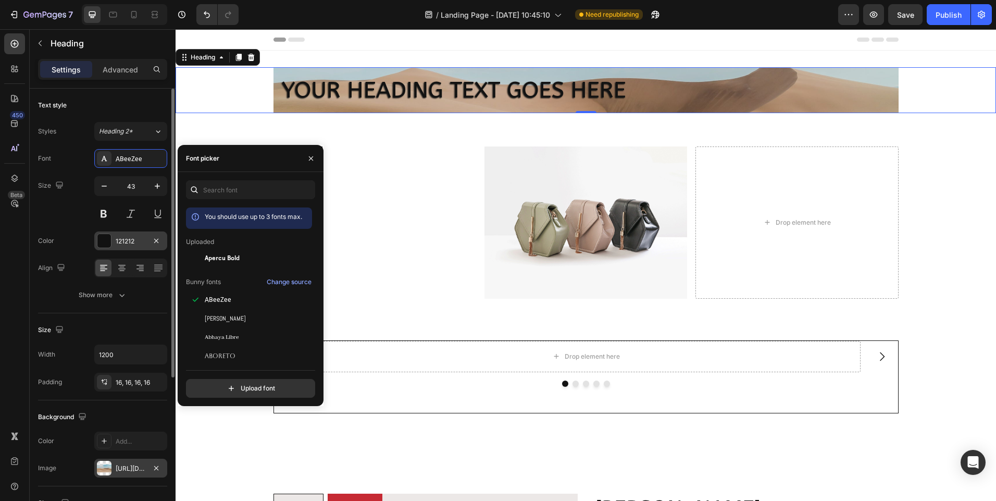  I want to click on img: image_demo.jpg, so click(410, 193).